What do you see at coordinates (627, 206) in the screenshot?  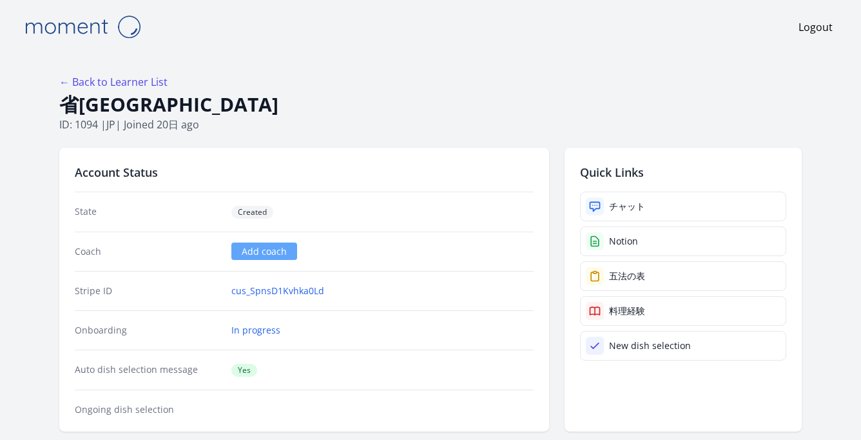 I see `div: チャット` at bounding box center [627, 206].